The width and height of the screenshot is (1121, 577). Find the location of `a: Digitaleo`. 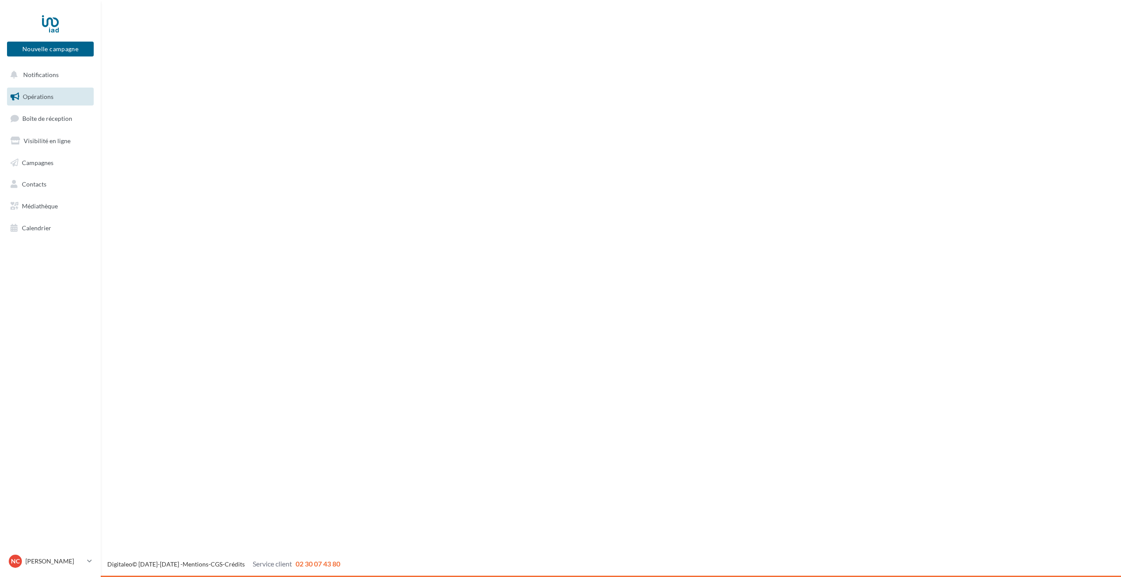

a: Digitaleo is located at coordinates (120, 564).